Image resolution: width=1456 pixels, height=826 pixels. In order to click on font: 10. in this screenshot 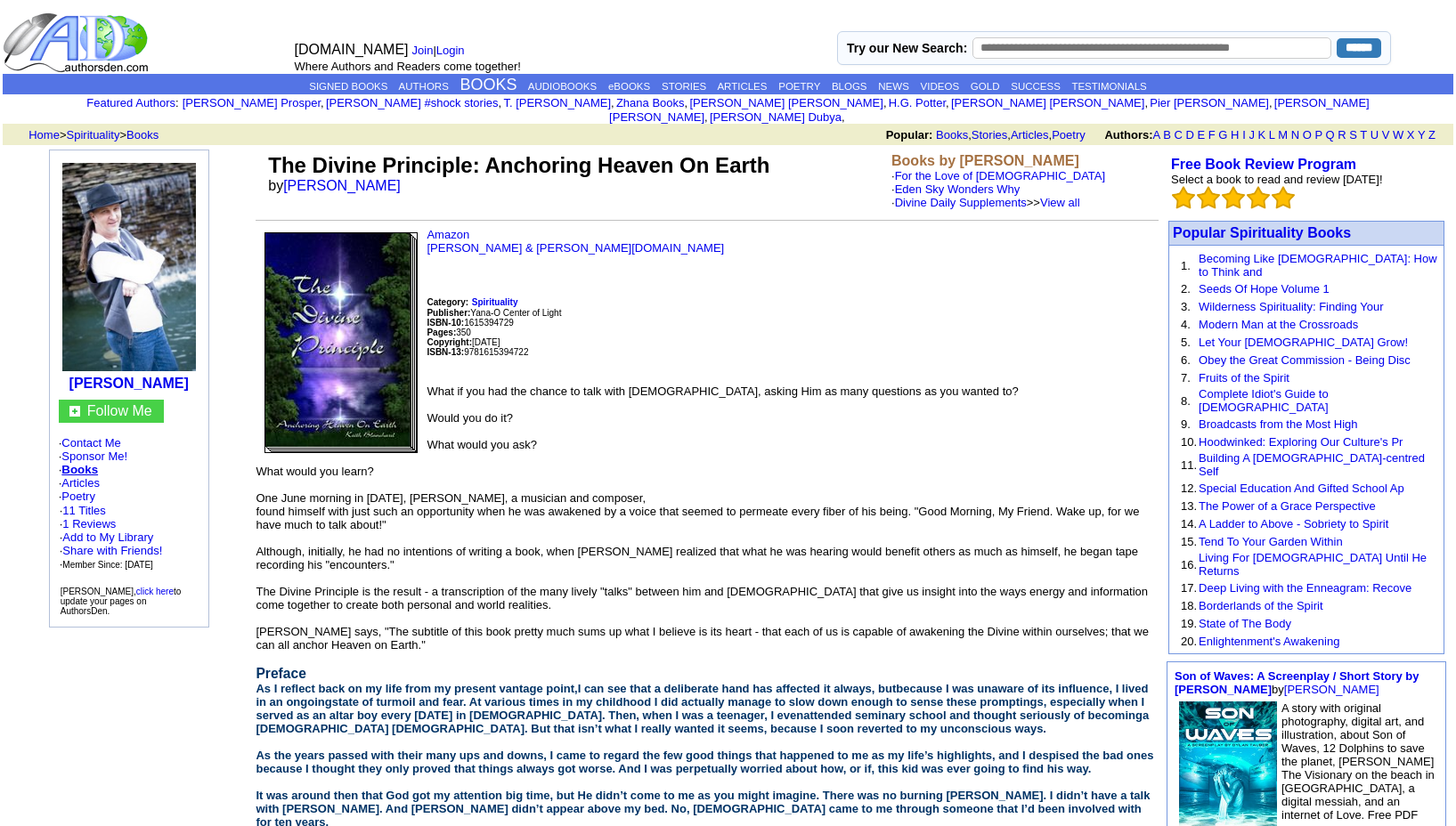, I will do `click(1188, 441)`.